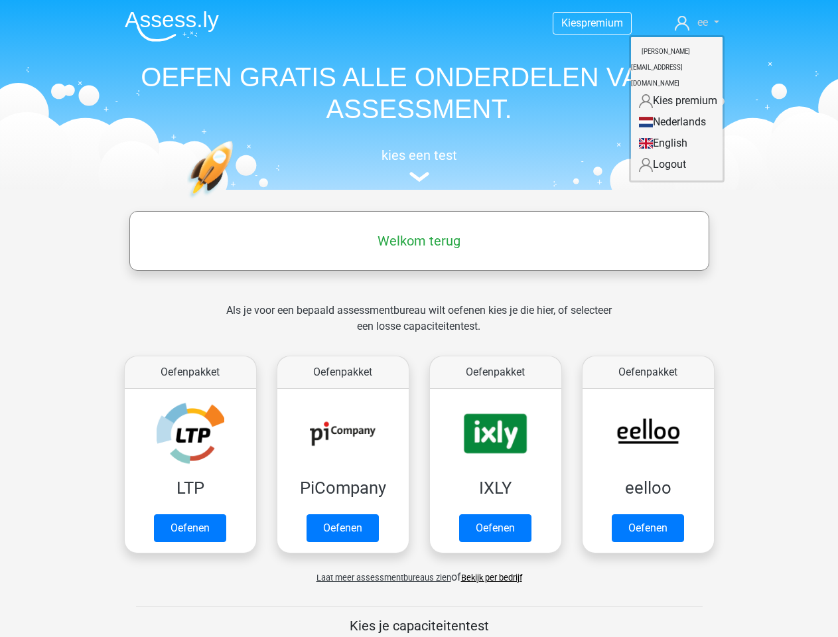  Describe the element at coordinates (419, 165) in the screenshot. I see `a: kies een test` at that location.